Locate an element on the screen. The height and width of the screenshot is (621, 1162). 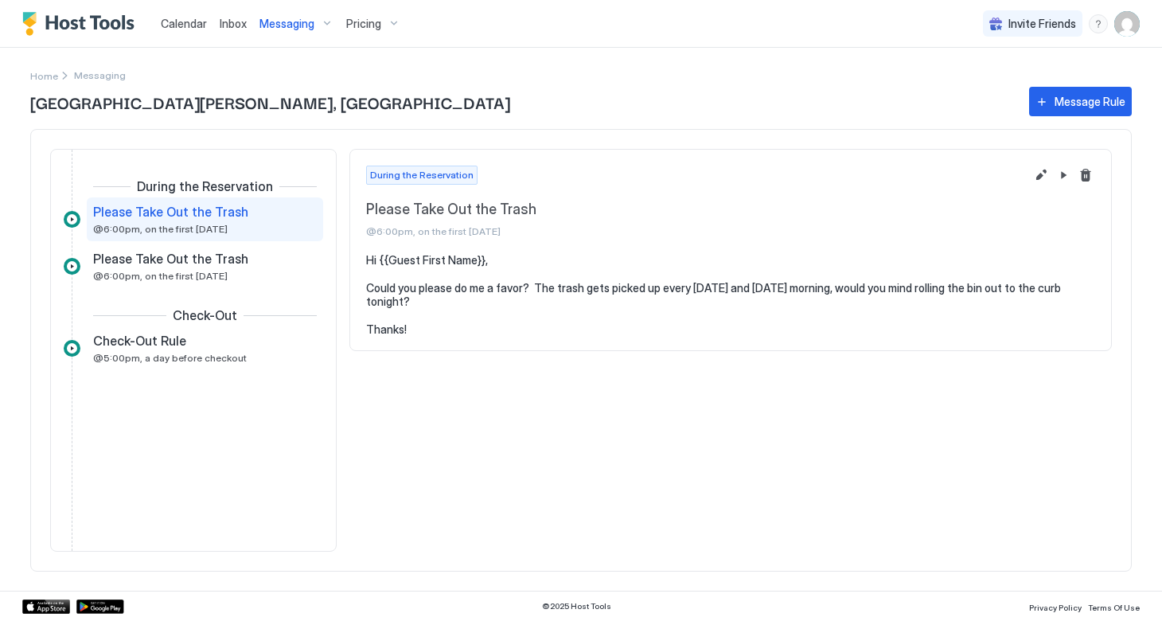
div: menu is located at coordinates (1098, 24).